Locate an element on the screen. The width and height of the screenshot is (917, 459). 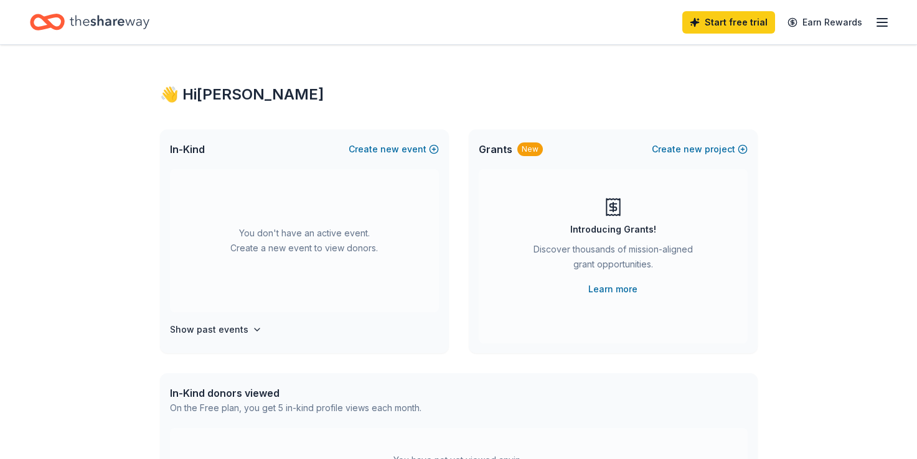
button: Createnewevent is located at coordinates (393, 149).